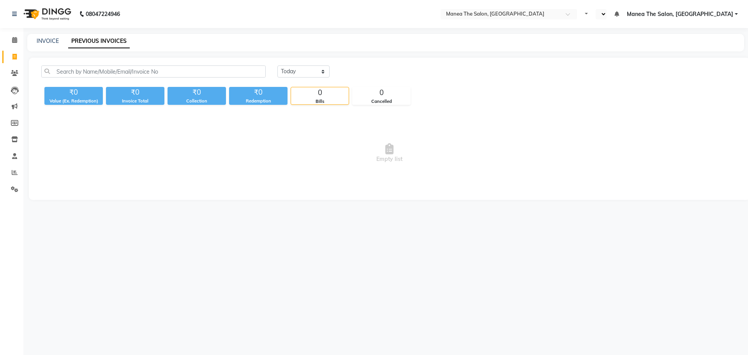  Describe the element at coordinates (103, 14) in the screenshot. I see `b: 08047224946` at that location.